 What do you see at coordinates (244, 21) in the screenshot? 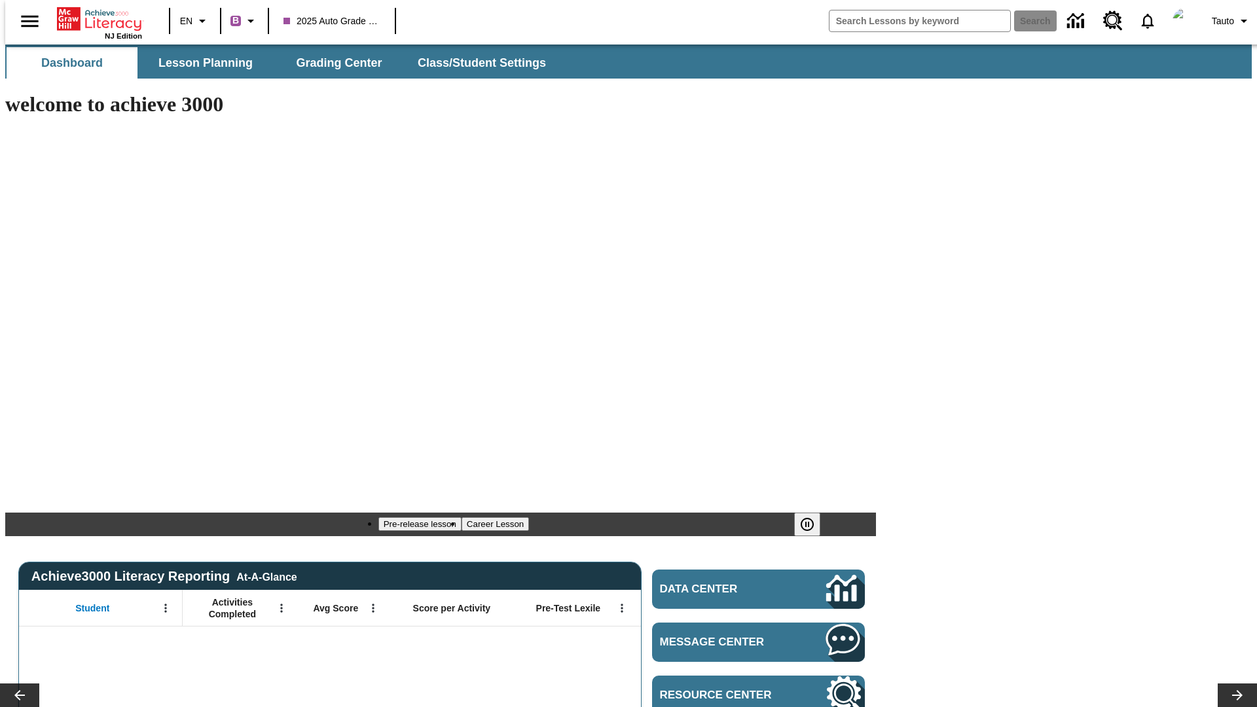
I see `button: Boost Class color is purple. Change class color` at bounding box center [244, 21].